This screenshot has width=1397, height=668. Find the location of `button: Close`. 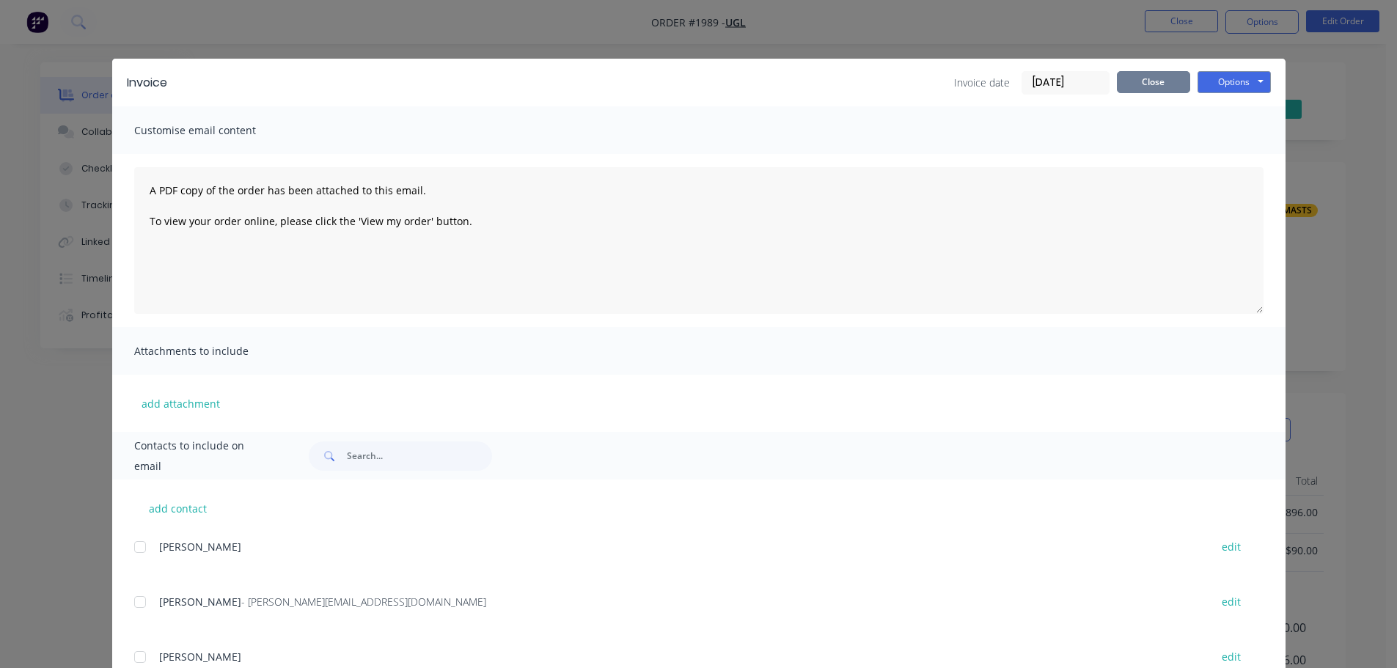

button: Close is located at coordinates (1153, 82).